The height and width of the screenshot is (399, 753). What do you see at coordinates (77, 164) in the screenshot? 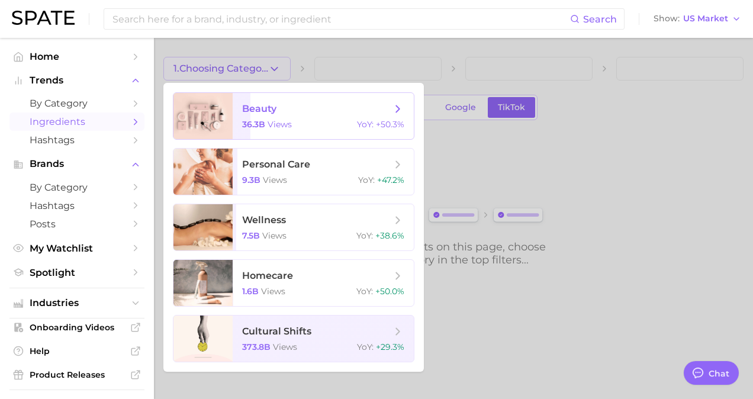
I see `span: Brands` at bounding box center [77, 164].